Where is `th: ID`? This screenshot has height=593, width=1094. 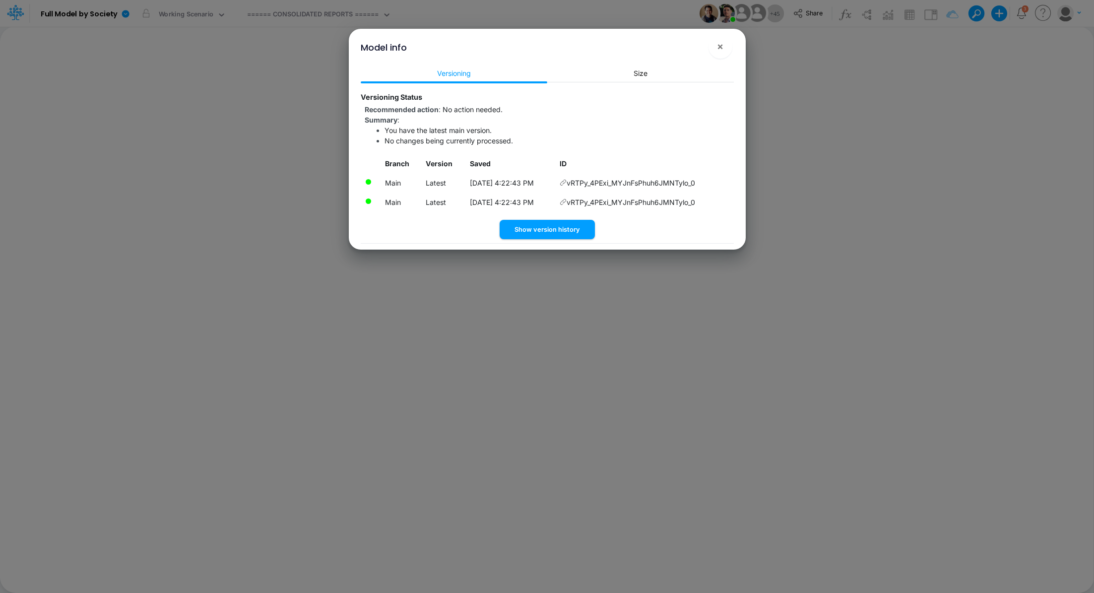
th: ID is located at coordinates (644, 164).